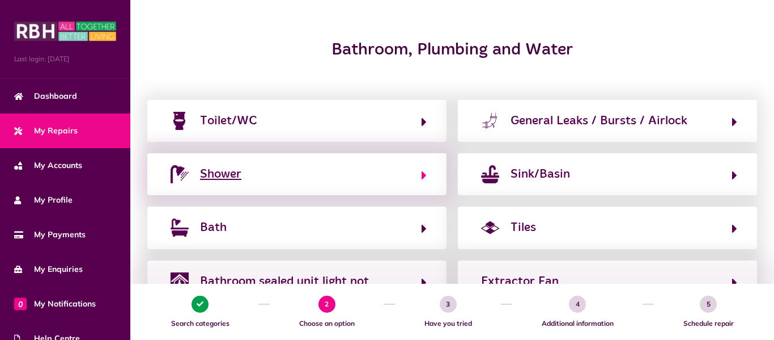 This screenshot has height=340, width=774. What do you see at coordinates (180, 227) in the screenshot?
I see `img: bath.png` at bounding box center [180, 227].